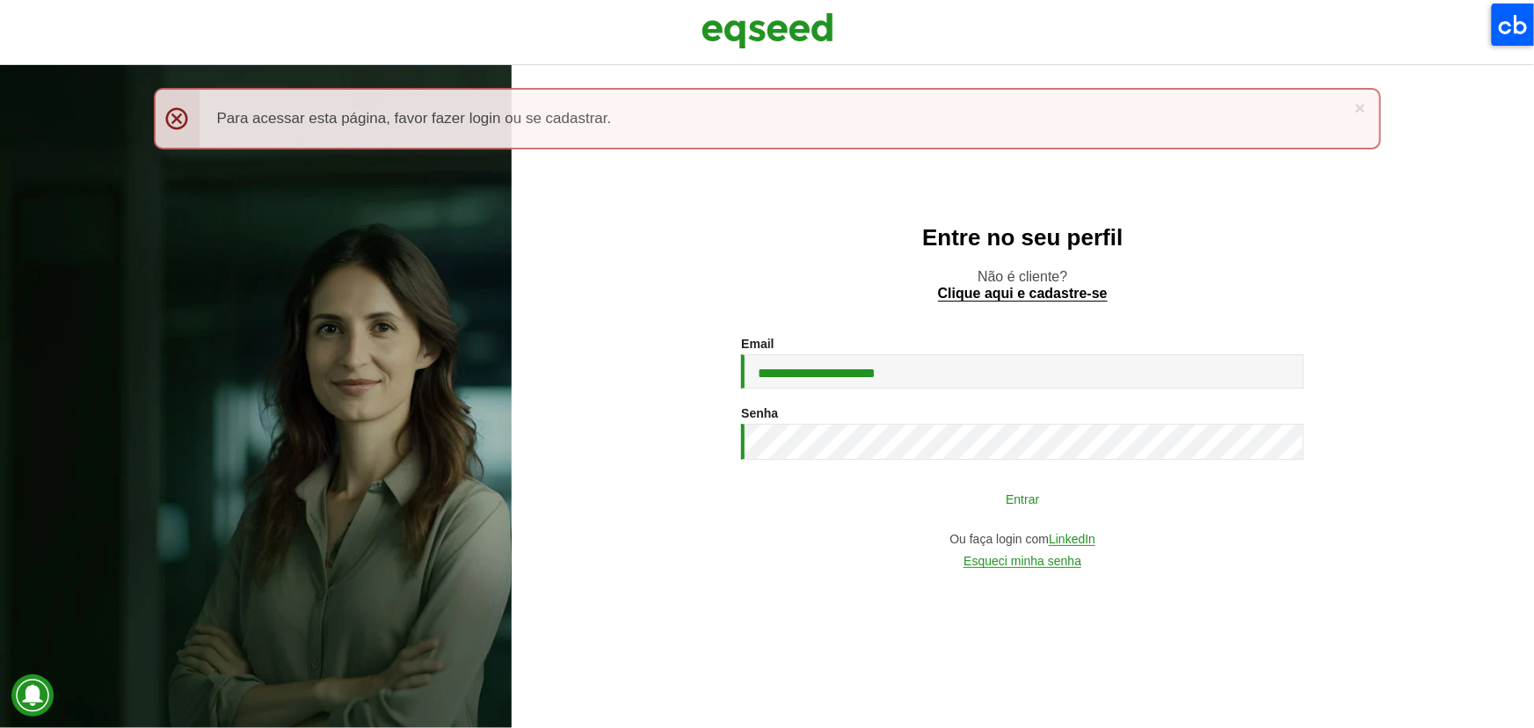 Image resolution: width=1534 pixels, height=728 pixels. What do you see at coordinates (767, 119) in the screenshot?
I see `div: Para acessar esta página, favor fazer login ou se cadastrar.` at bounding box center [767, 119].